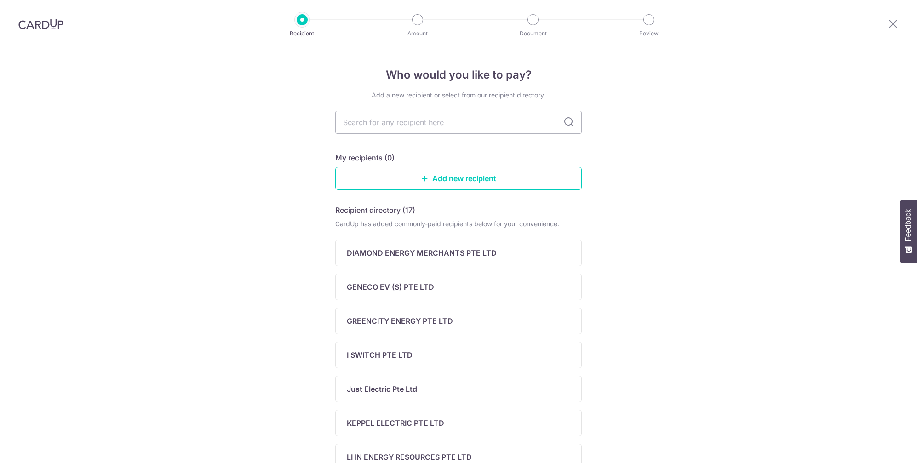  Describe the element at coordinates (382, 389) in the screenshot. I see `p: Just Electric Pte Ltd` at that location.